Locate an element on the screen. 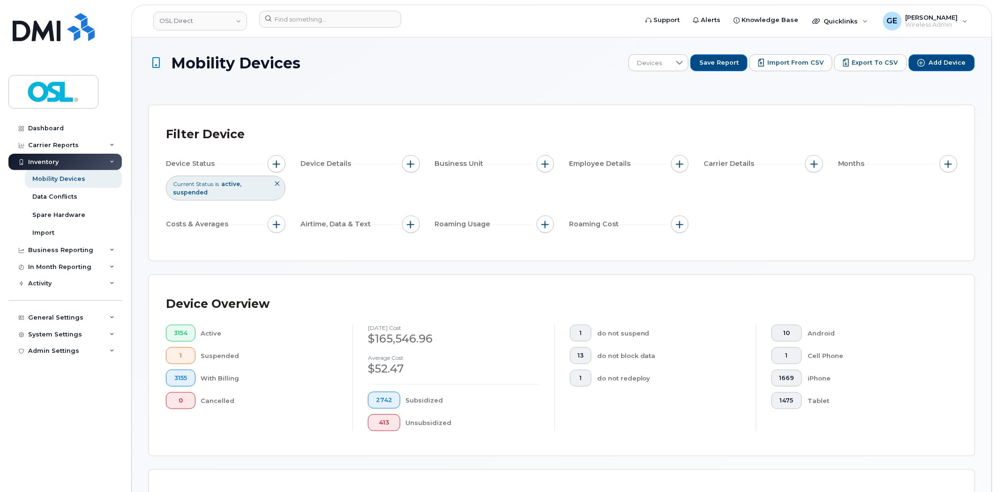 The width and height of the screenshot is (997, 492). button: 10 is located at coordinates (787, 333).